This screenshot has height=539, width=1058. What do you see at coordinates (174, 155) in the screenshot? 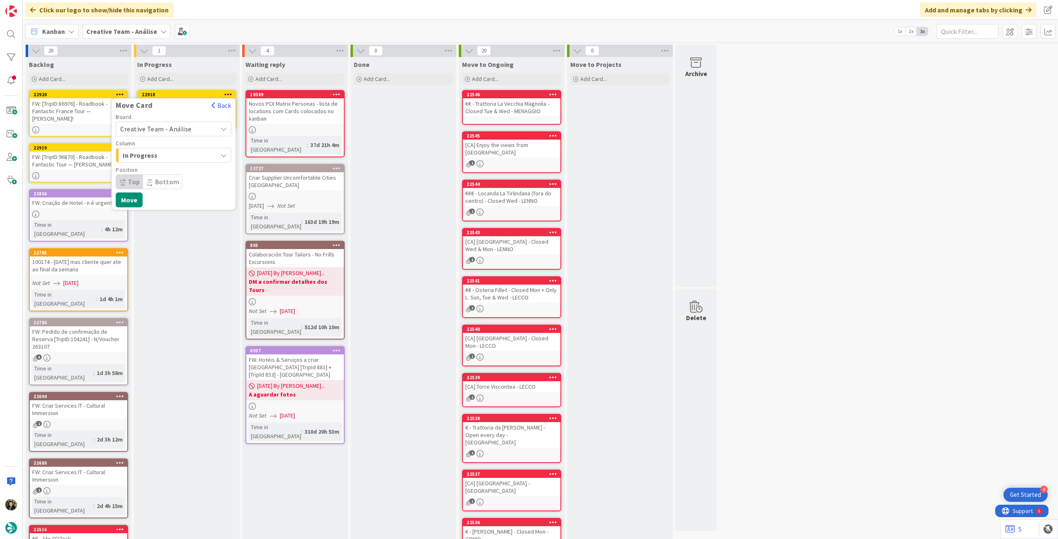
I see `button: In Progress` at bounding box center [174, 155].